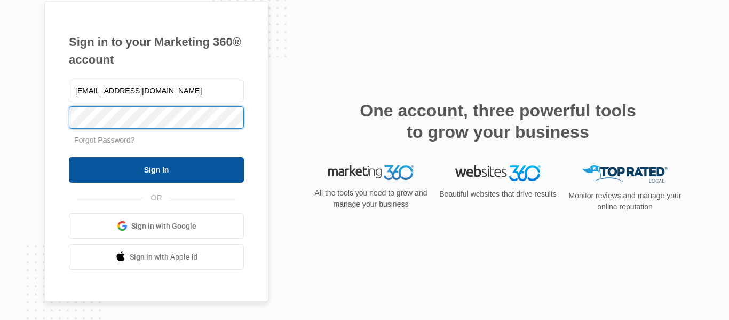 This screenshot has width=729, height=320. Describe the element at coordinates (156, 91) in the screenshot. I see `input: Email` at that location.